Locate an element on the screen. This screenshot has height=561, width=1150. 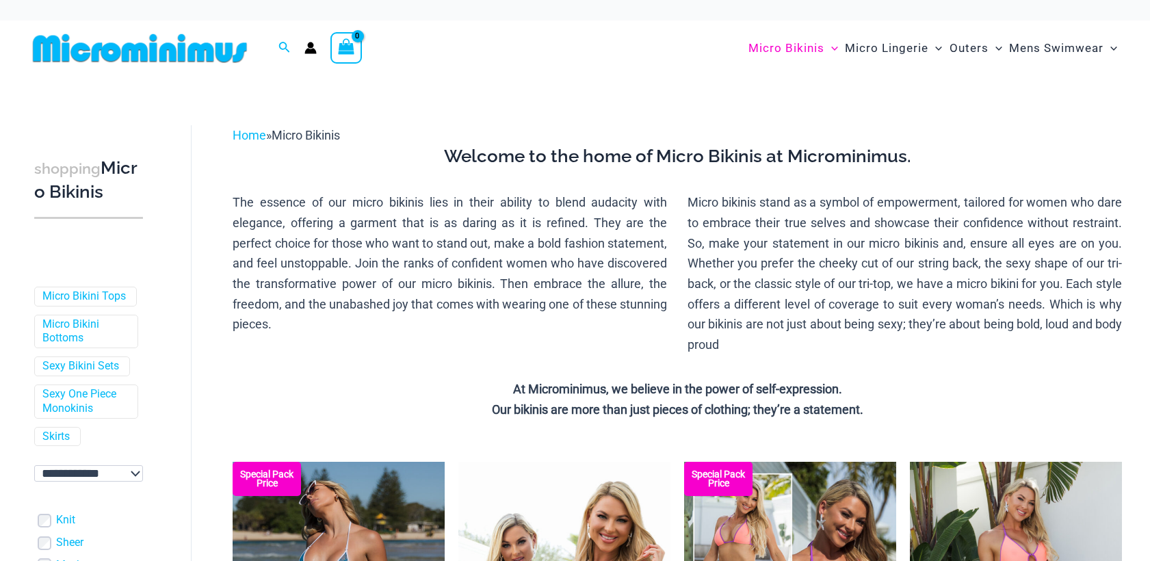
a: Micro BikinisMenu ToggleMenu Toggle is located at coordinates (793, 48).